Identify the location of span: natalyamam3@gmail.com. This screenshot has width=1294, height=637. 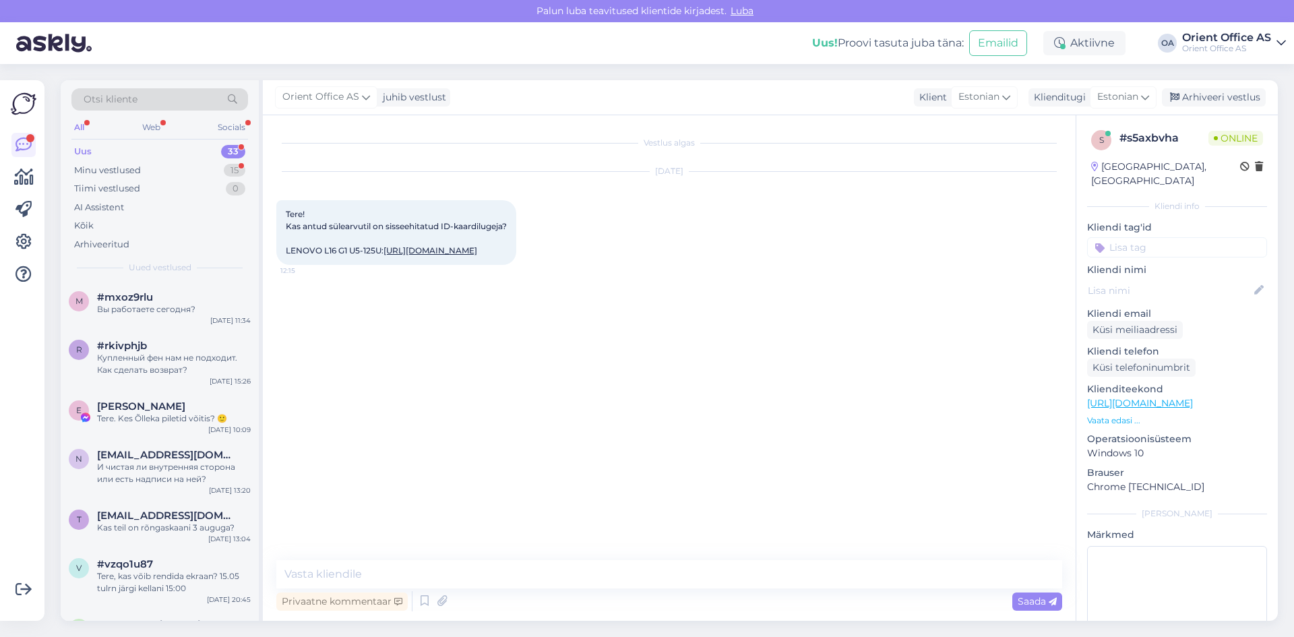
(167, 455).